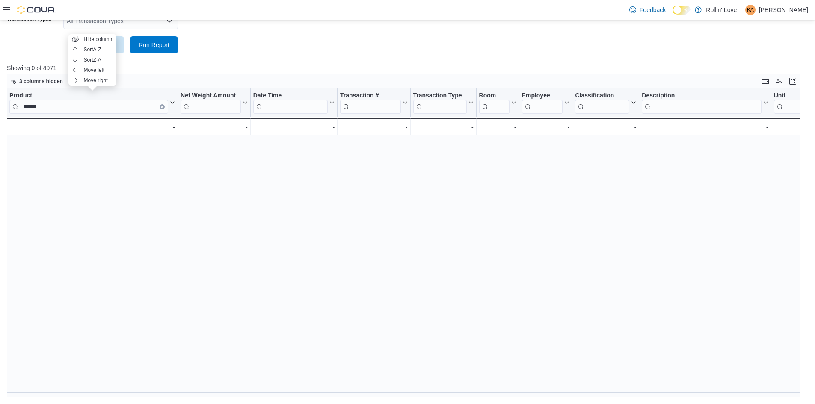 The height and width of the screenshot is (404, 815). I want to click on span: 3 columns hidden, so click(41, 81).